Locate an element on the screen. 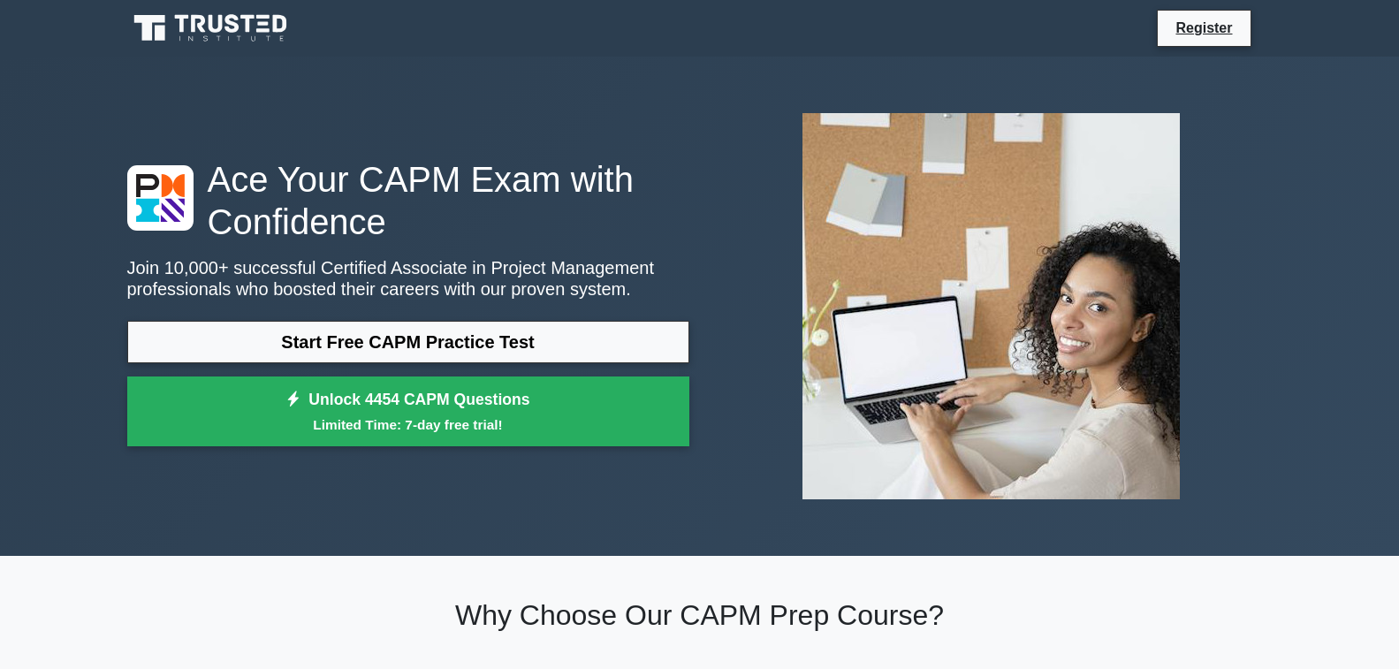 The image size is (1399, 669). a: Unlock 4454 CAPM QuestionsLimited Time: 7-day free trial! is located at coordinates (408, 412).